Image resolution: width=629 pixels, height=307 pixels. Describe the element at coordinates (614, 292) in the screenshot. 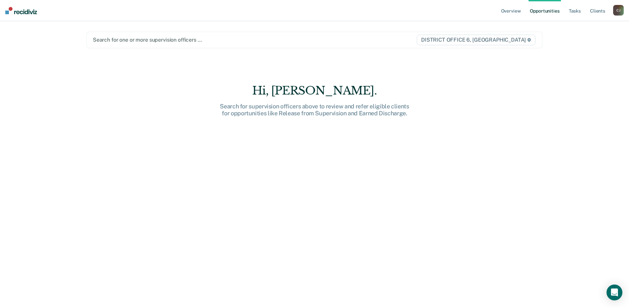

I see `div: Open Intercom Messenger` at that location.